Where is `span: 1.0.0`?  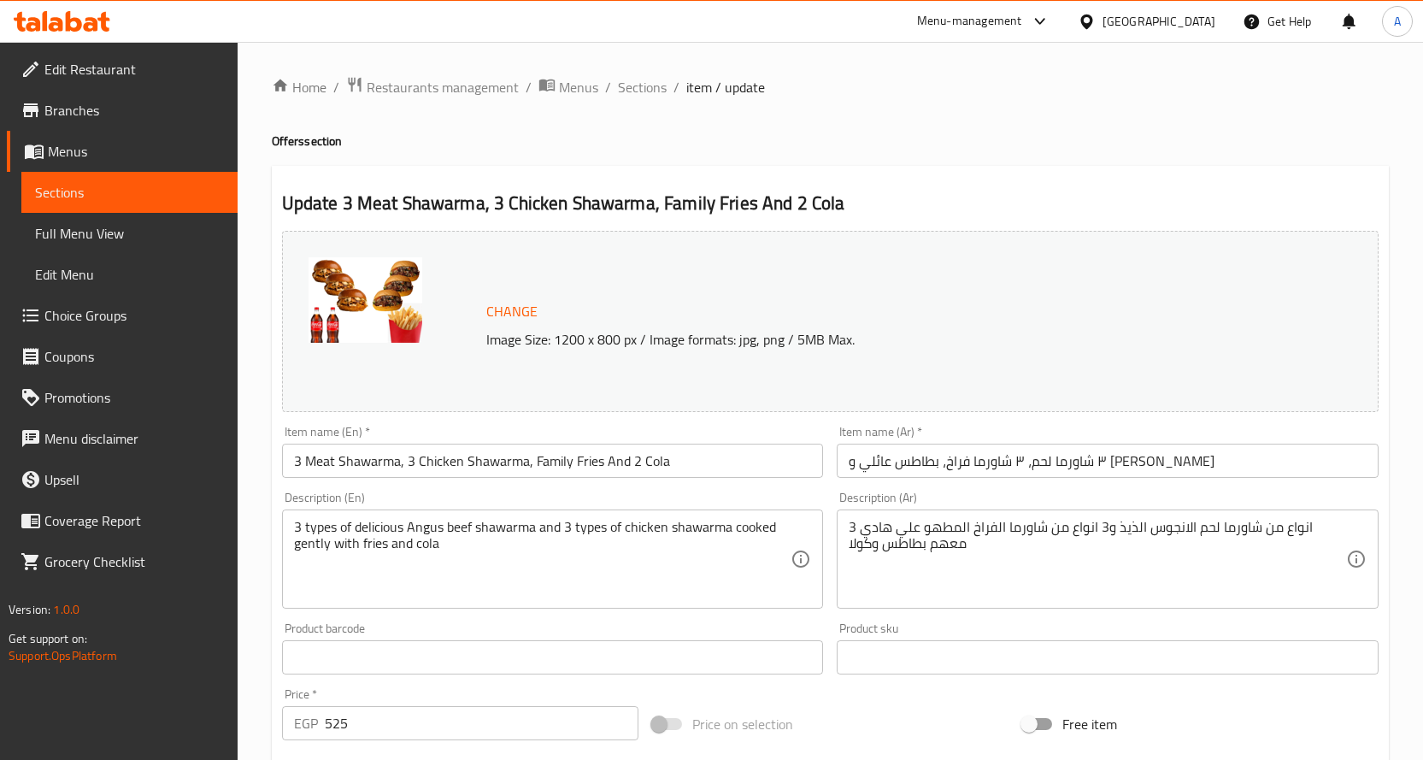
span: 1.0.0 is located at coordinates (66, 609).